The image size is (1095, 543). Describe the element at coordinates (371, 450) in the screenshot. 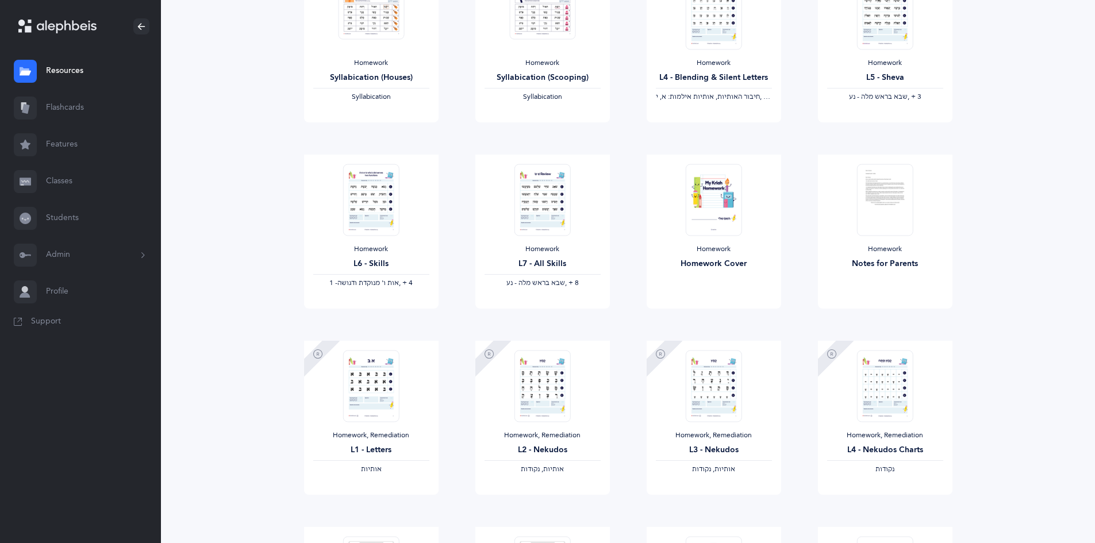

I see `div: L1 - Letters` at that location.